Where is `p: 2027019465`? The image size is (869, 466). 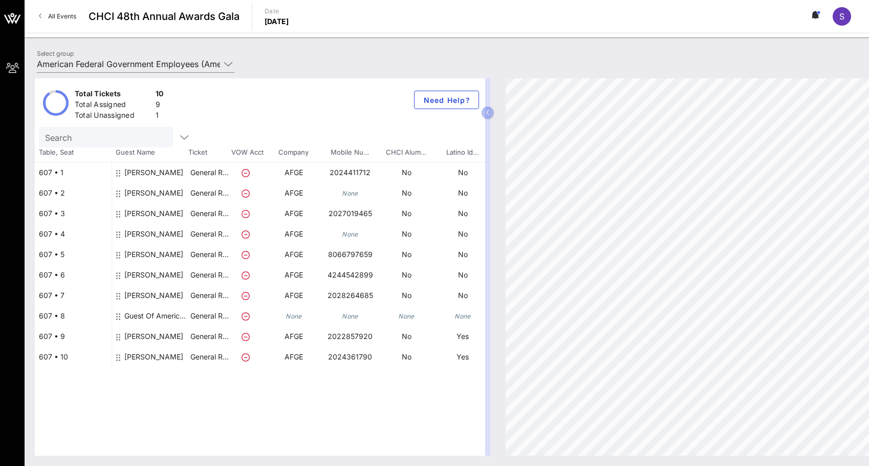 p: 2027019465 is located at coordinates (350, 213).